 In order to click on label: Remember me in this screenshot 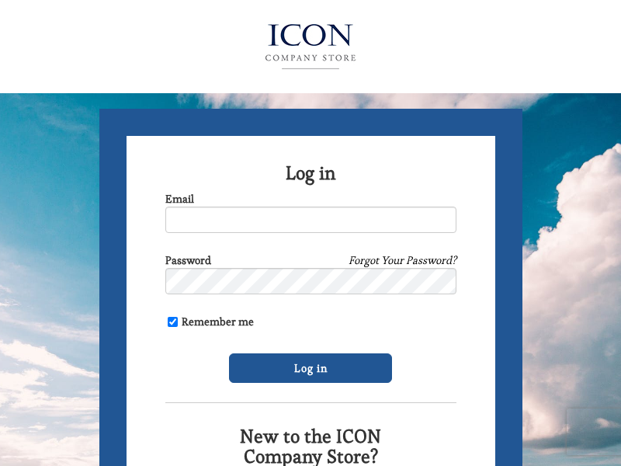, I will do `click(209, 321)`.